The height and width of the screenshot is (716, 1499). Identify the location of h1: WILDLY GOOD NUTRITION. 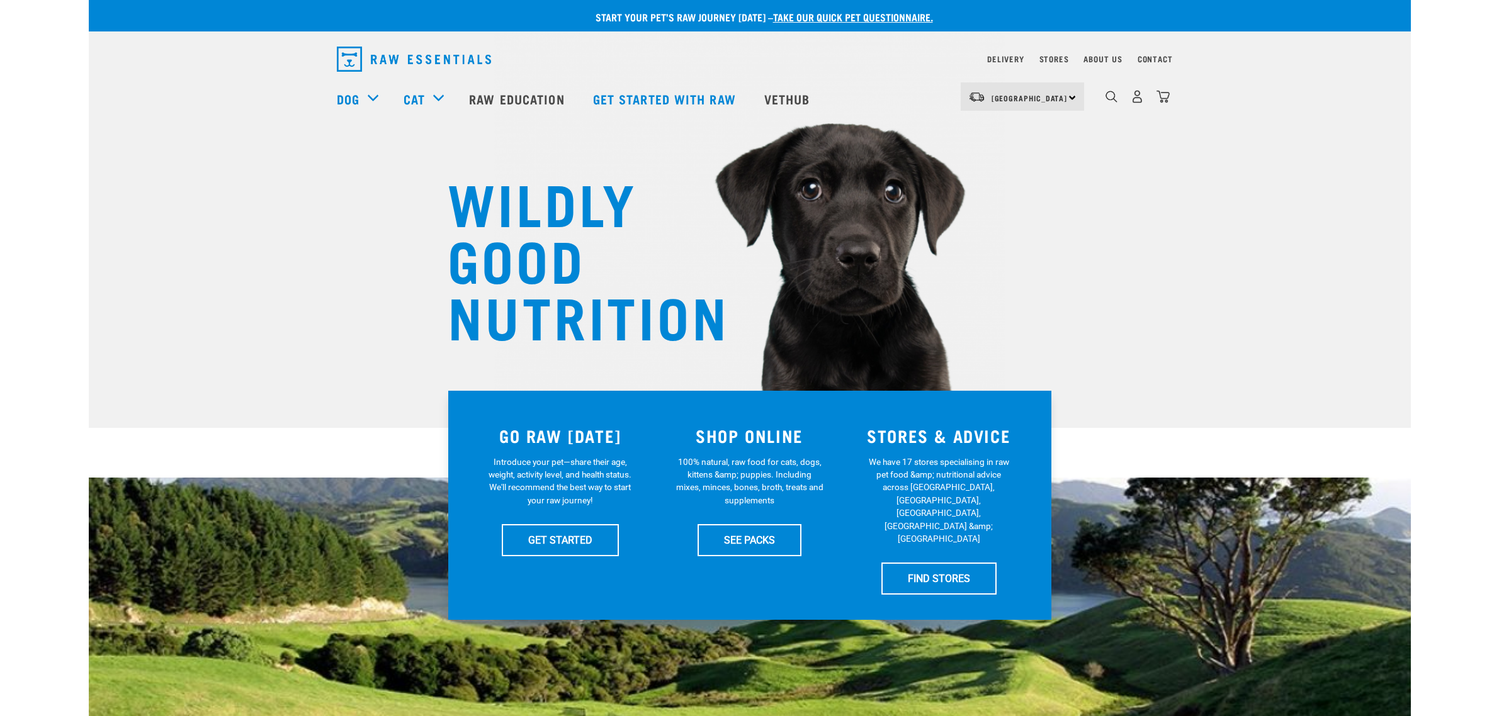
(574, 258).